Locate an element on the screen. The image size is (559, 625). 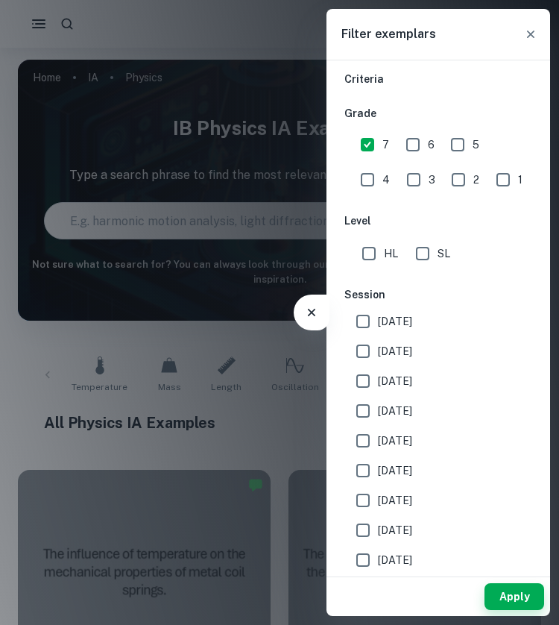
span: 7 is located at coordinates (385, 145).